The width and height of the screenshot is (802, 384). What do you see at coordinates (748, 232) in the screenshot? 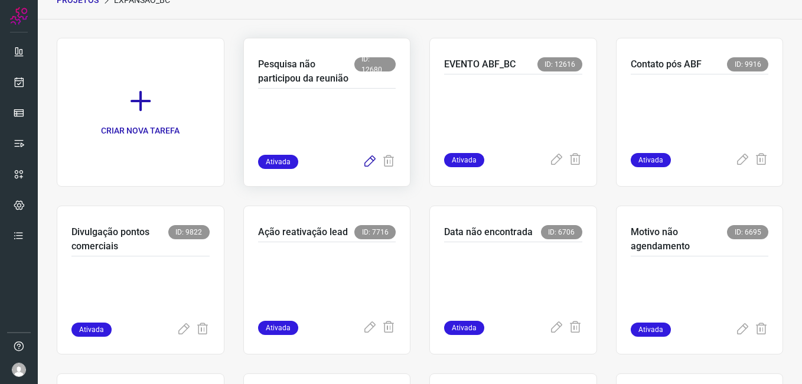
I see `span: ID: 6695` at bounding box center [748, 232].